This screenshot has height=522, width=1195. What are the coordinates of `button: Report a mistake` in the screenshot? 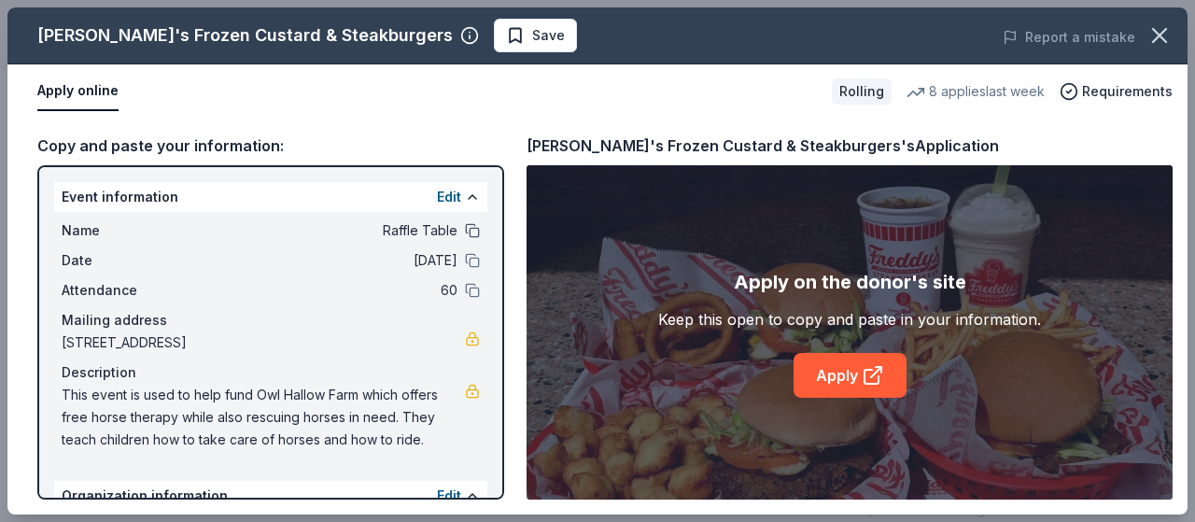 It's located at (1069, 37).